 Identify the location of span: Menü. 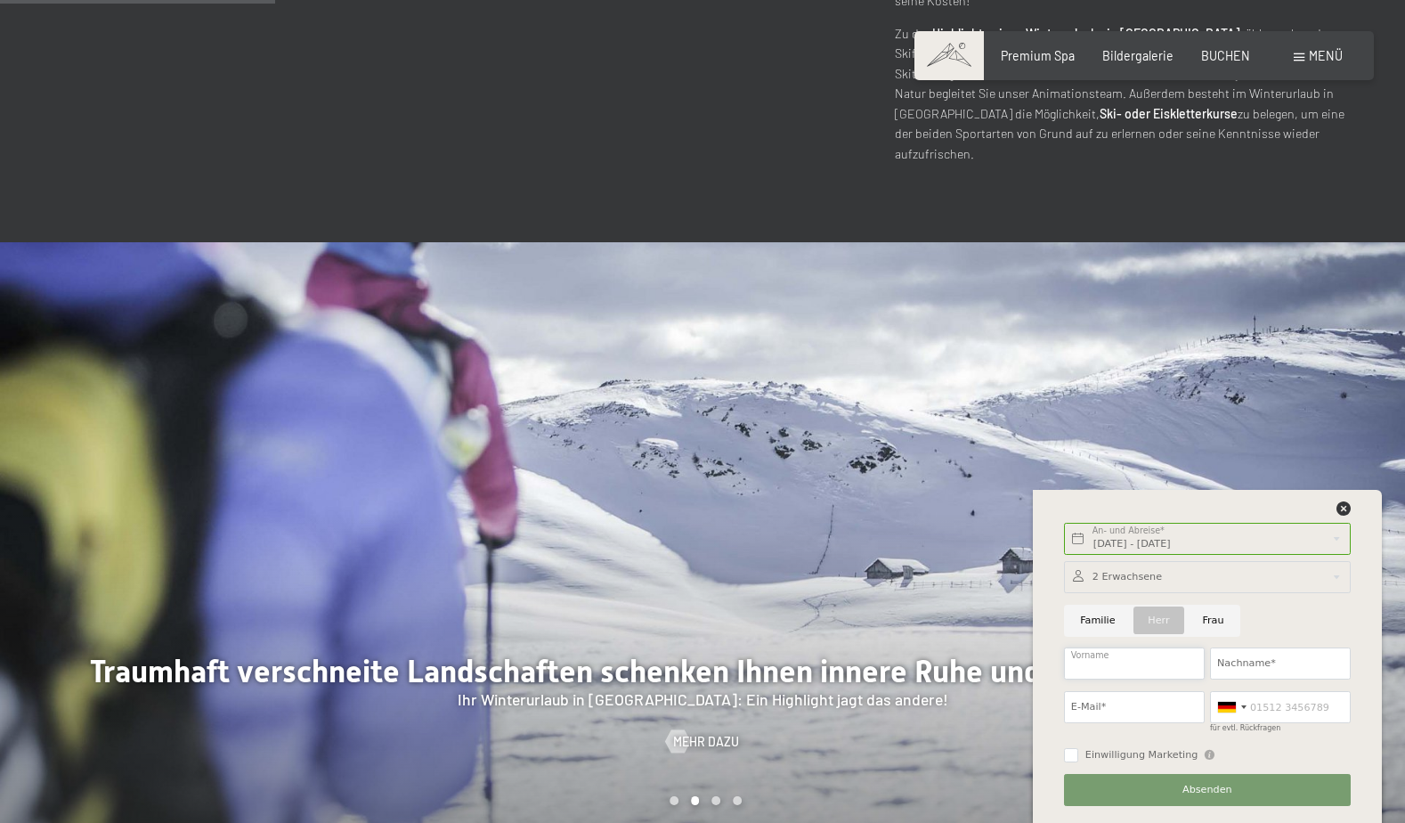
(1326, 55).